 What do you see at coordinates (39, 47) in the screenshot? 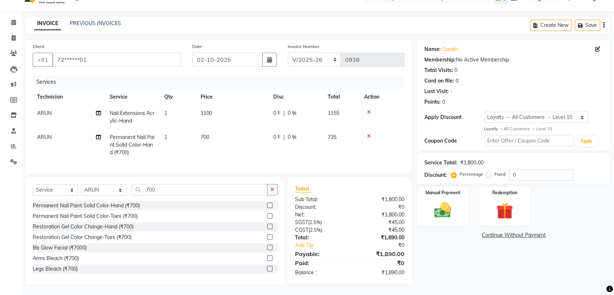
I see `label: Client` at bounding box center [39, 47].